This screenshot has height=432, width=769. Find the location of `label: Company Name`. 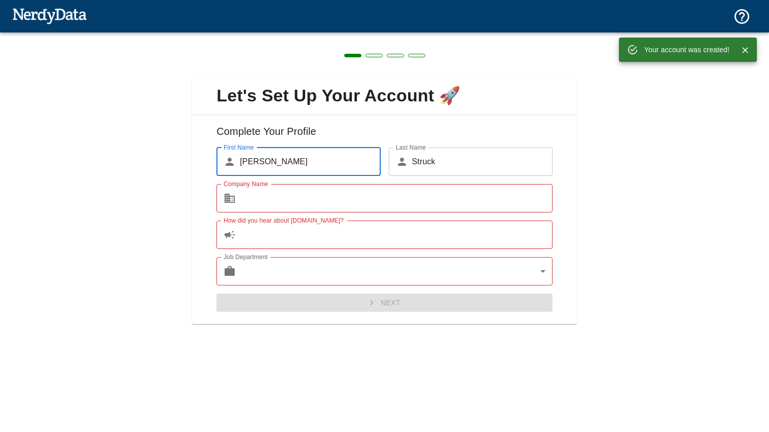

label: Company Name is located at coordinates (246, 184).